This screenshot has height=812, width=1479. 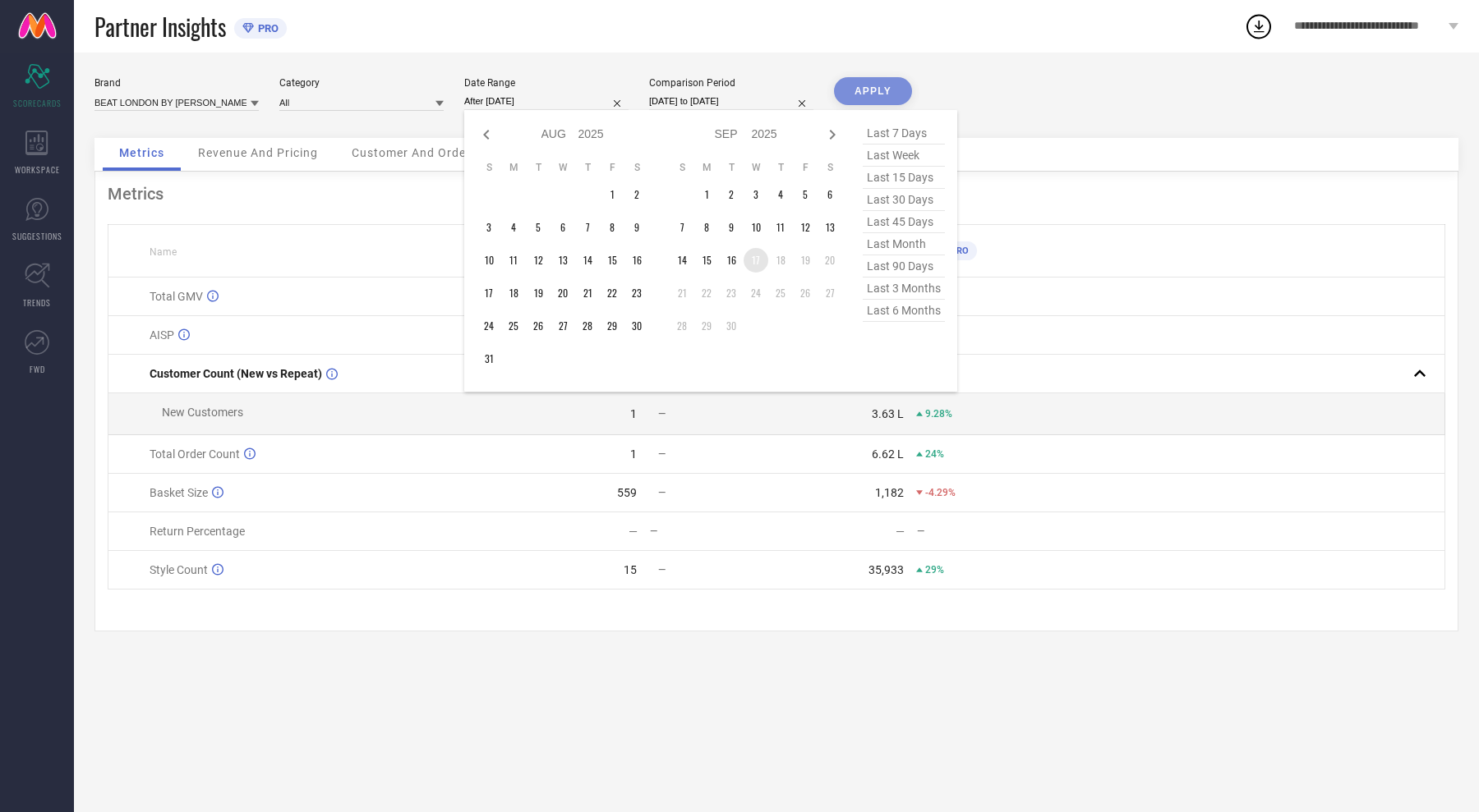 What do you see at coordinates (563, 227) in the screenshot?
I see `td: Wed Aug 06 2025` at bounding box center [563, 227].